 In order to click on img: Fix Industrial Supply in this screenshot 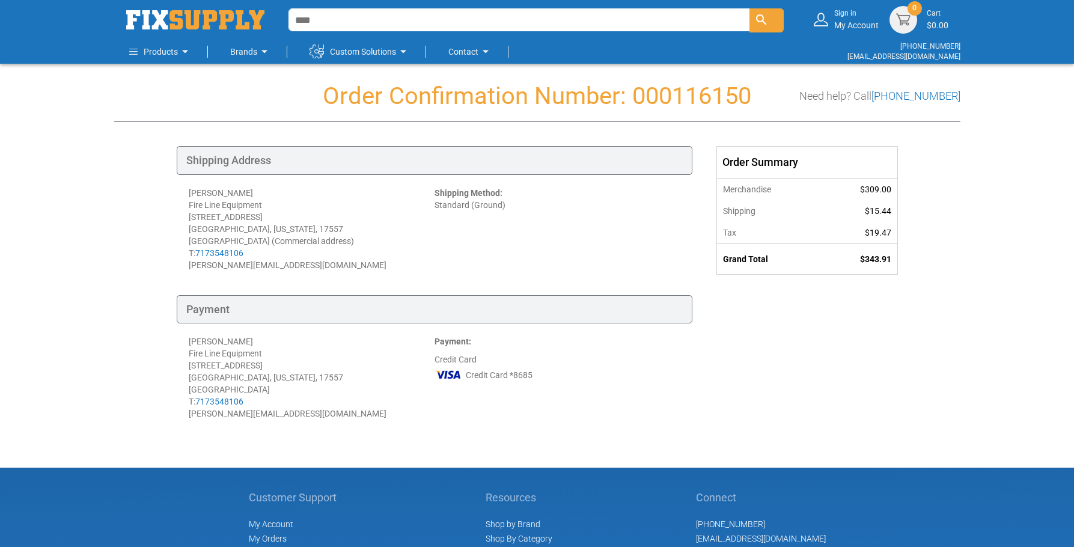, I will do `click(195, 20)`.